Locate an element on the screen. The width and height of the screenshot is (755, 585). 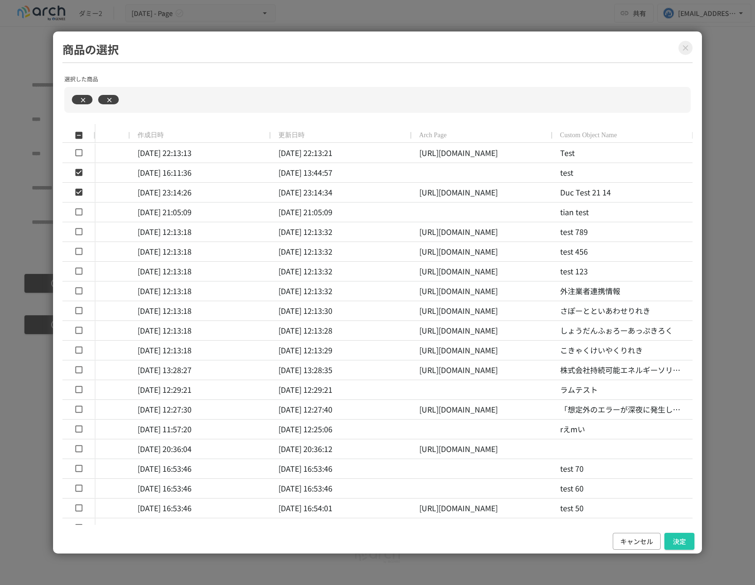
p: test 123 is located at coordinates (624, 271).